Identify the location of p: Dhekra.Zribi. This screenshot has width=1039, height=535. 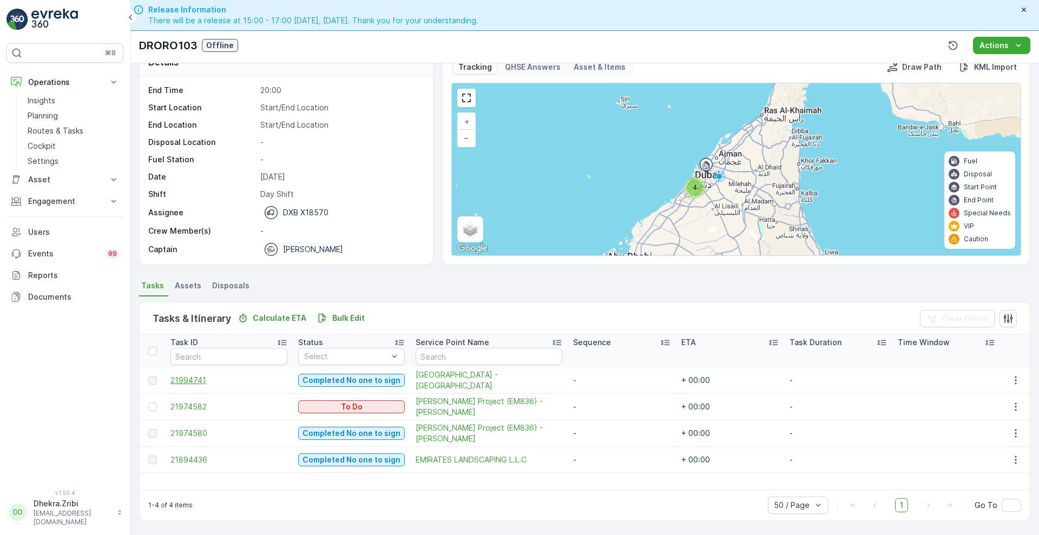
(73, 504).